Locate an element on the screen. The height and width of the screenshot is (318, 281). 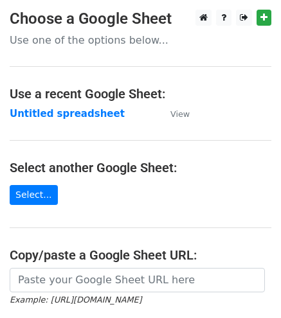
h4: Select another Google Sheet: is located at coordinates (140, 168).